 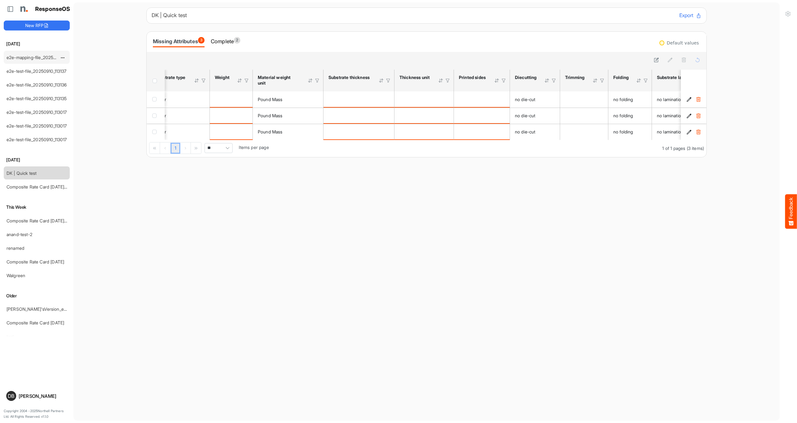 What do you see at coordinates (413, 15) in the screenshot?
I see `h6: DK | Quick test` at bounding box center [413, 15].